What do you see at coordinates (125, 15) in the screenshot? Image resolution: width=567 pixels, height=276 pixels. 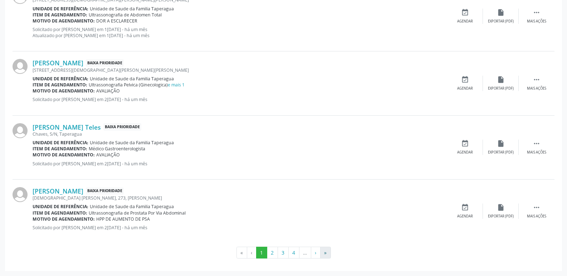 I see `span: Ultrassonografia de Abdomen Total` at bounding box center [125, 15].